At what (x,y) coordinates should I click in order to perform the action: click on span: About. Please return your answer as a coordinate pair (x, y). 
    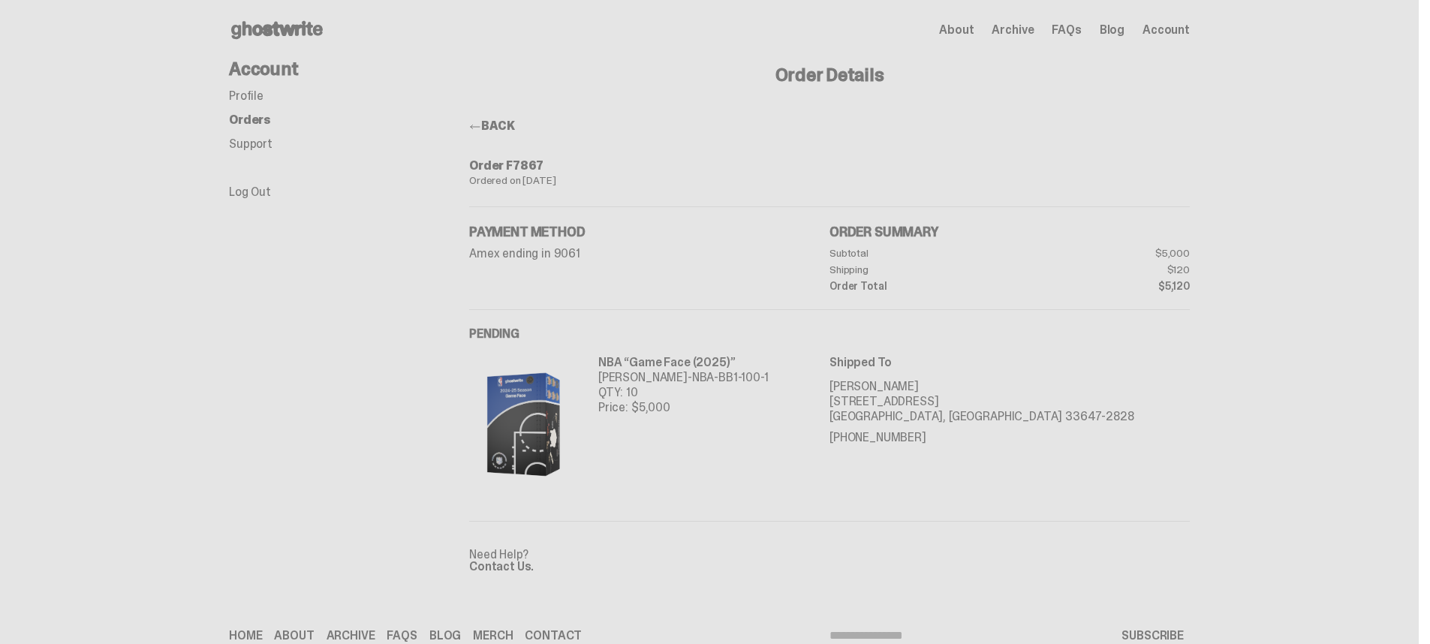
    Looking at the image, I should click on (956, 30).